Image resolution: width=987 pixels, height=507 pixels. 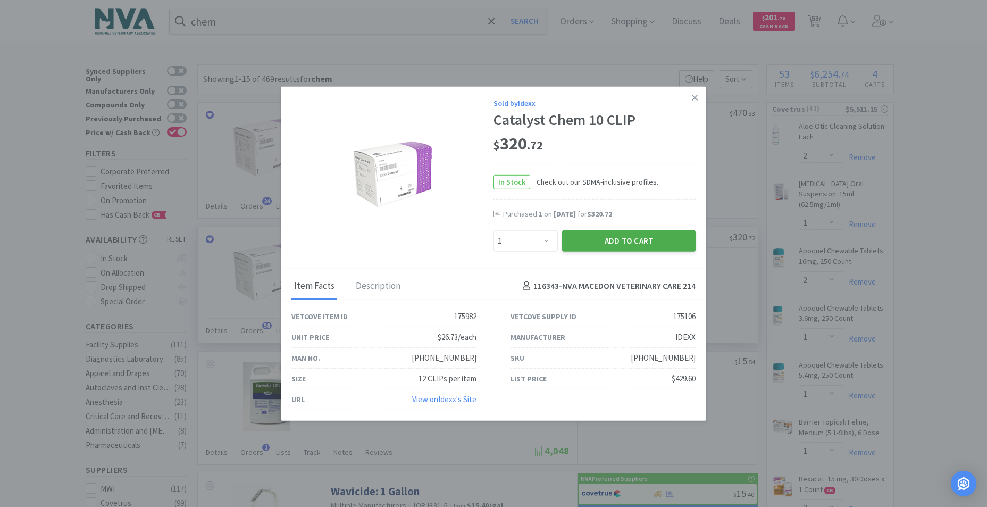 What do you see at coordinates (517, 357) in the screenshot?
I see `div: SKU` at bounding box center [517, 357].